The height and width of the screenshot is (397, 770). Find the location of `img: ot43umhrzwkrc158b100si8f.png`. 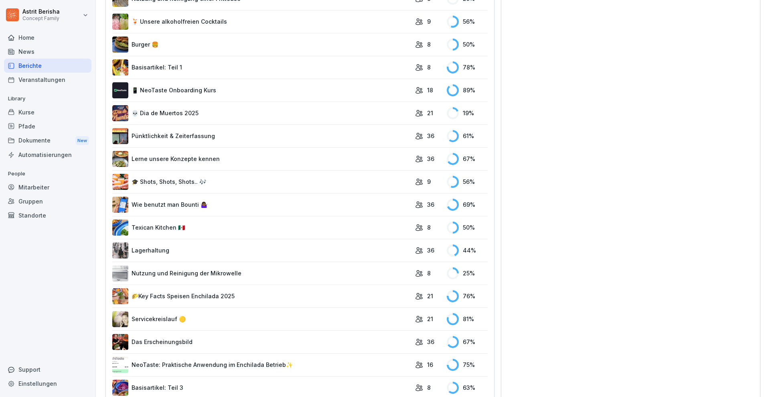

img: ot43umhrzwkrc158b100si8f.png is located at coordinates (120, 342).